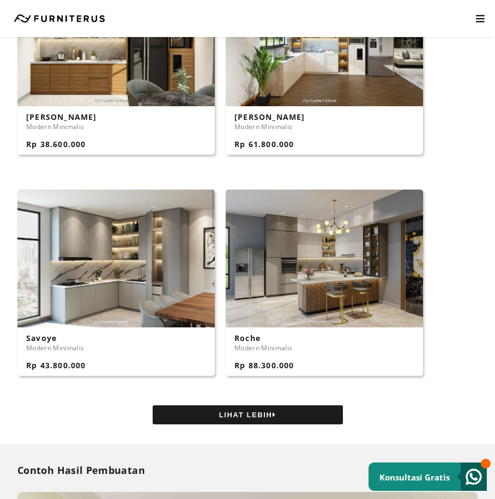  I want to click on a: Konsultasi Gratis, so click(427, 477).